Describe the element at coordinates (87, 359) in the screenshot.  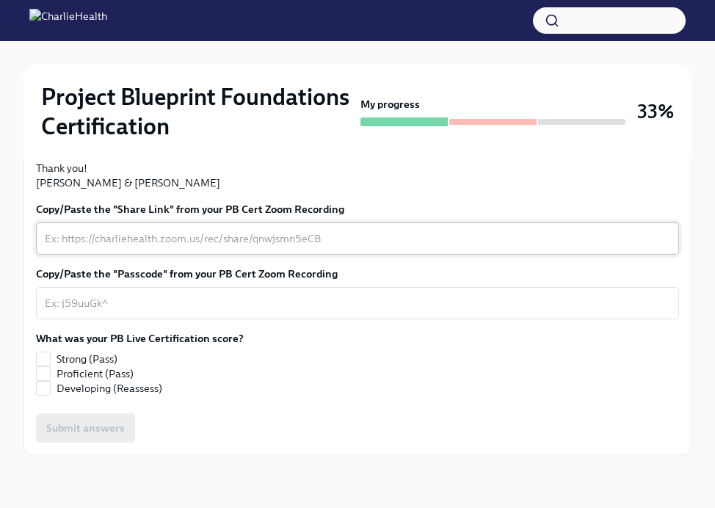
I see `span: Strong (Pass)` at that location.